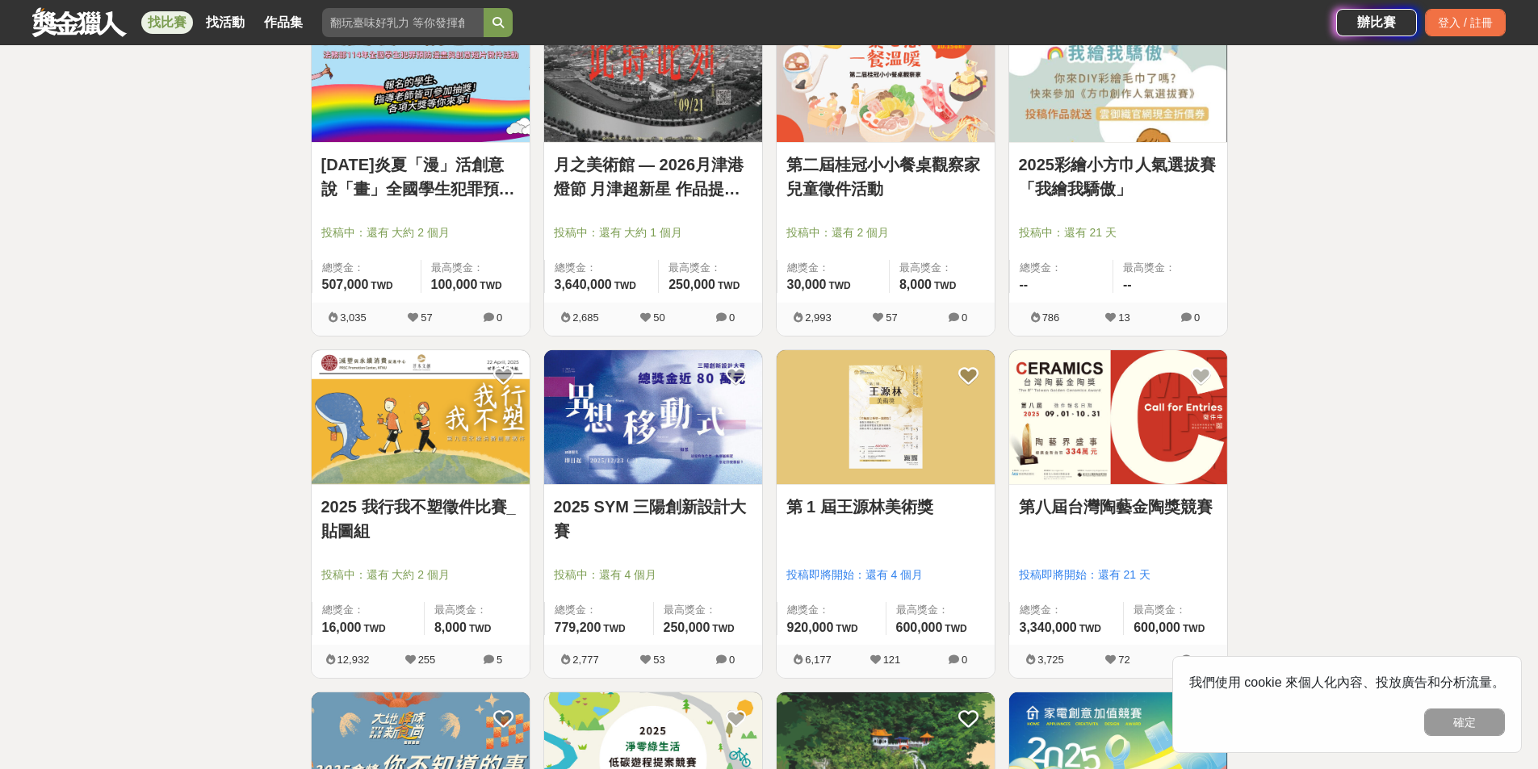 This screenshot has width=1538, height=769. I want to click on span: 投稿中：還有 大約 1 個月, so click(653, 232).